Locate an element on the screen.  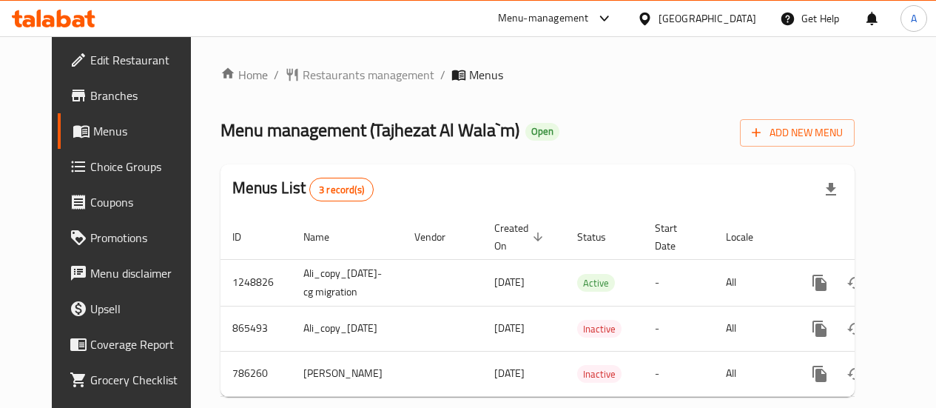
a: Menus is located at coordinates (132, 131).